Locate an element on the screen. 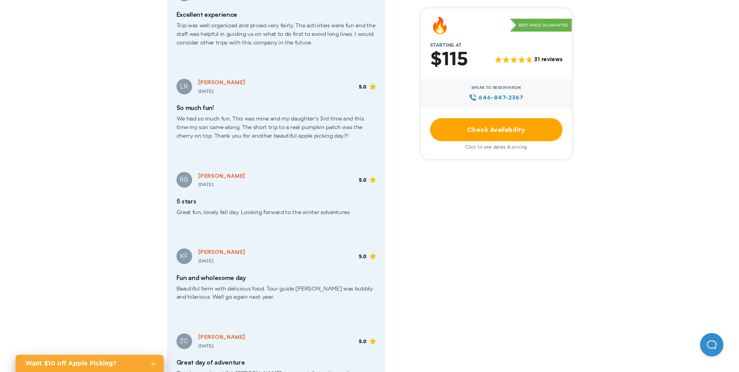 The height and width of the screenshot is (372, 739). h2: Great day of adventure is located at coordinates (276, 362).